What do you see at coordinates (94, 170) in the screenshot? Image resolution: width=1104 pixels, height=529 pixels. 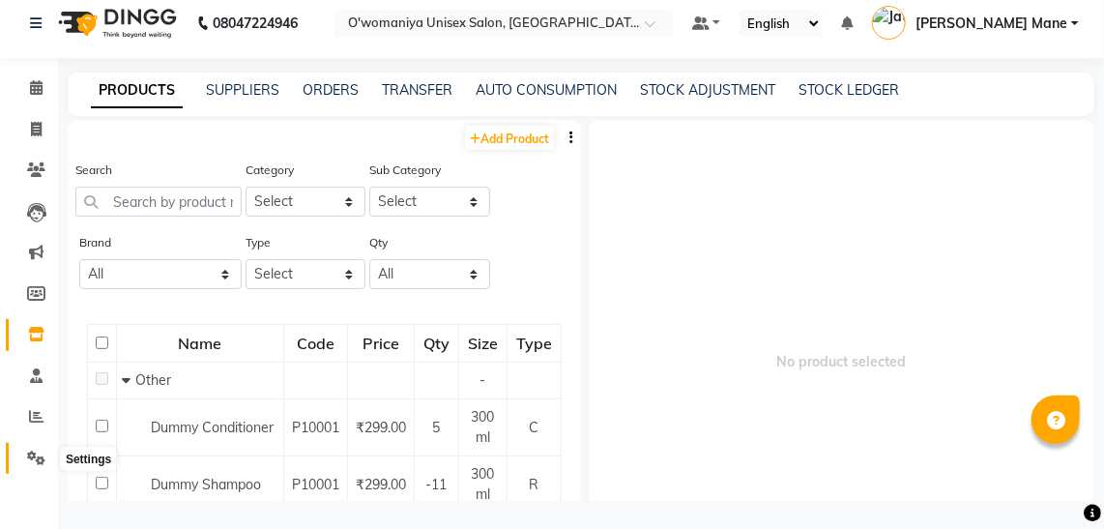 I see `label: Search` at bounding box center [94, 170].